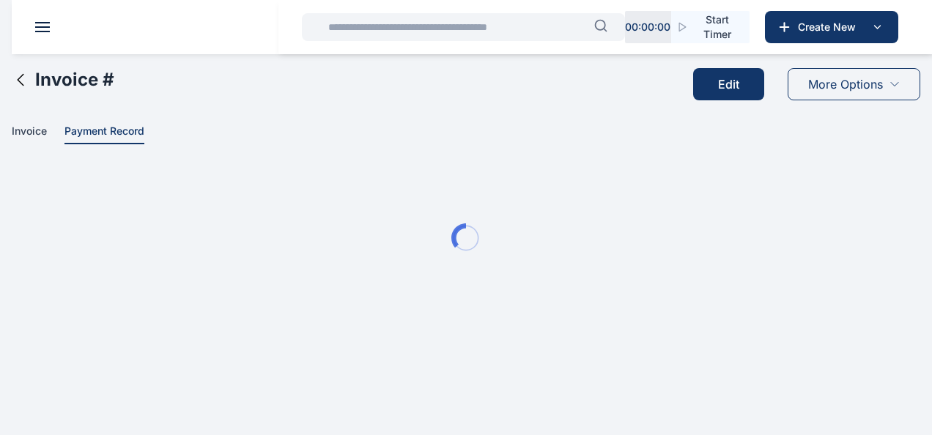 The width and height of the screenshot is (932, 435). I want to click on button: Edit, so click(728, 84).